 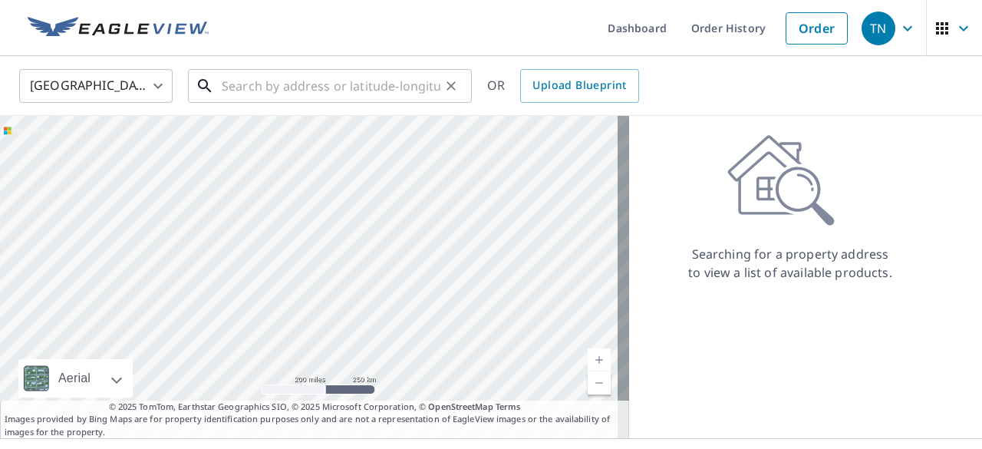 What do you see at coordinates (579, 86) in the screenshot?
I see `a: Upload Blueprint` at bounding box center [579, 86].